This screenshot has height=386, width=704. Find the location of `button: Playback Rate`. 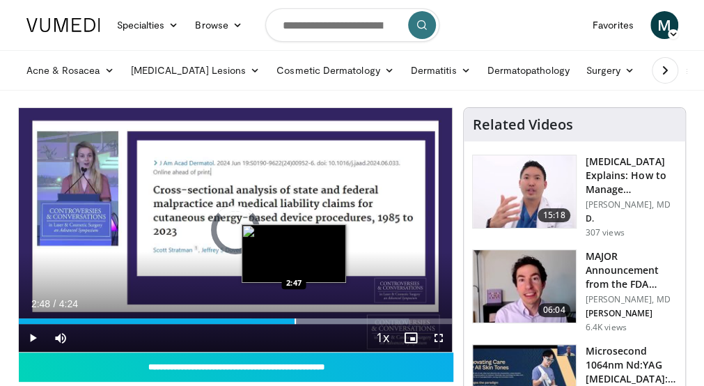

button: Playback Rate is located at coordinates (382, 338).